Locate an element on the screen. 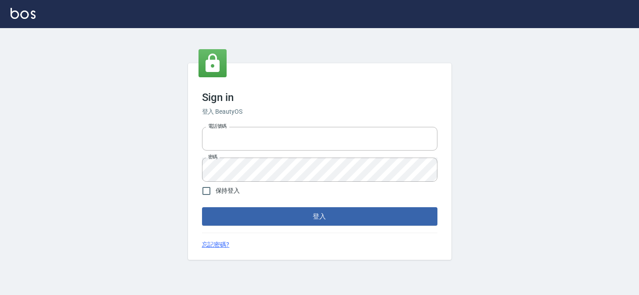  h3: Sign in is located at coordinates (320, 98).